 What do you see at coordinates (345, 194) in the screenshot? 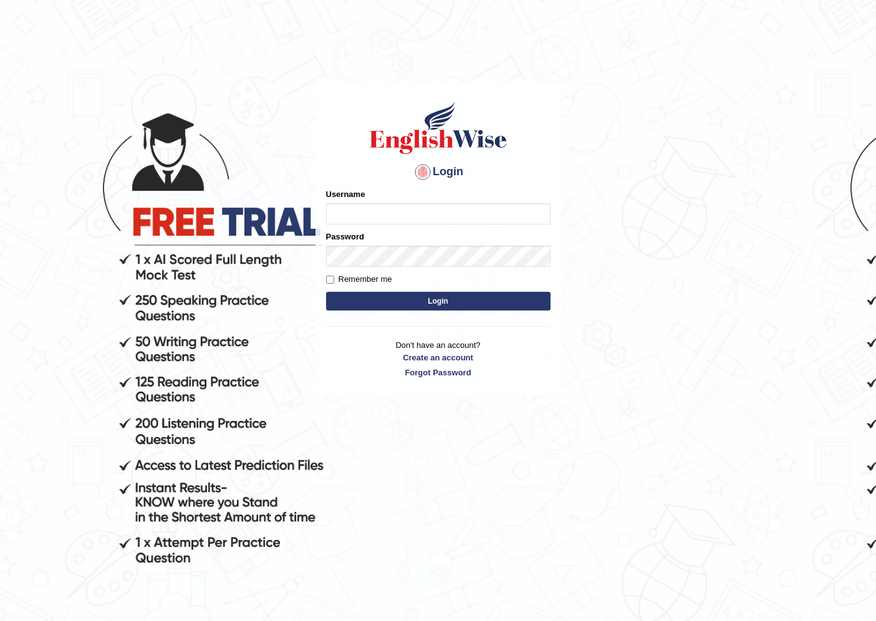
I see `label: Username` at bounding box center [345, 194].